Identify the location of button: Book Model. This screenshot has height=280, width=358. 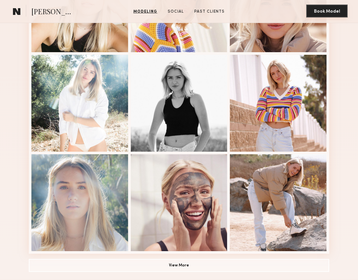
(327, 11).